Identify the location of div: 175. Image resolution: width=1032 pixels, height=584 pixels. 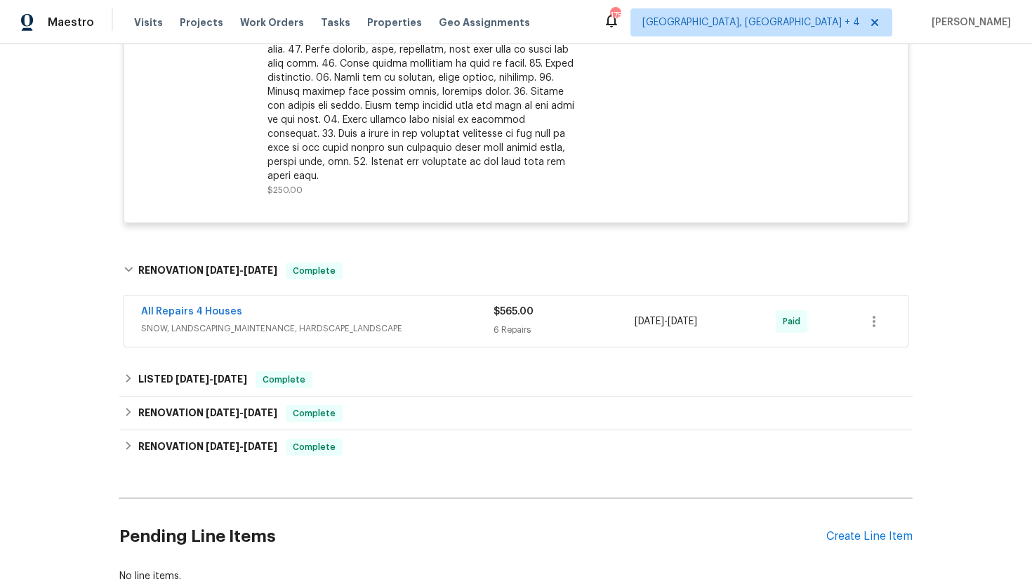
(615, 15).